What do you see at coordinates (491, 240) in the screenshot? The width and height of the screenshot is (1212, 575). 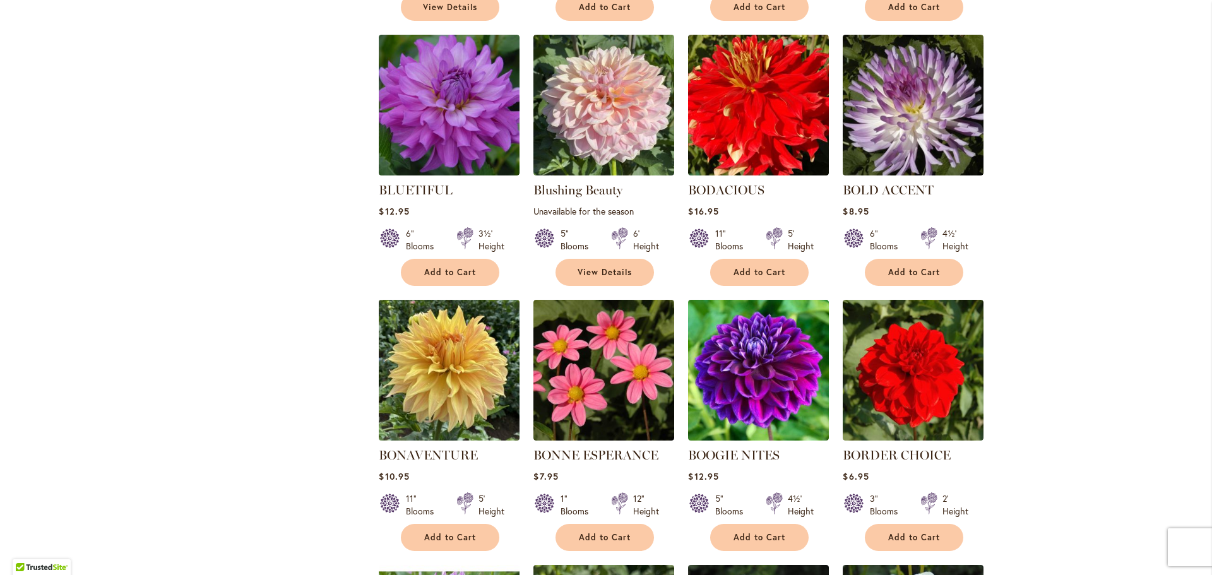 I see `div: 3½' Height` at bounding box center [491, 240].